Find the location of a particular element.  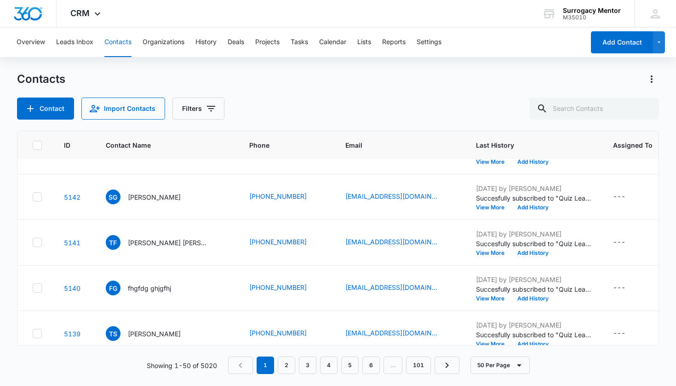

a: Page 4 is located at coordinates (329, 365).